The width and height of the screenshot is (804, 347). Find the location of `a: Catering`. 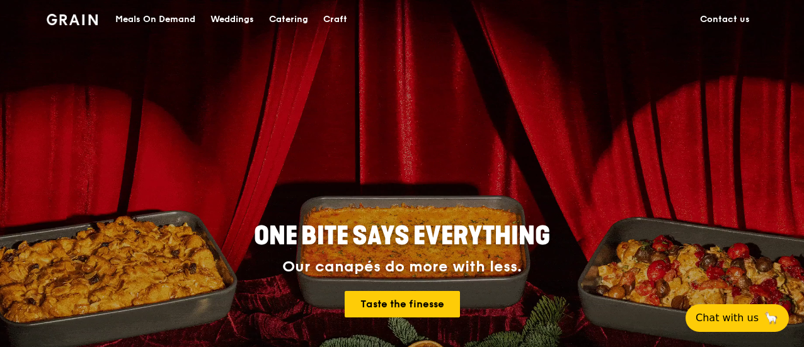

a: Catering is located at coordinates (289, 20).